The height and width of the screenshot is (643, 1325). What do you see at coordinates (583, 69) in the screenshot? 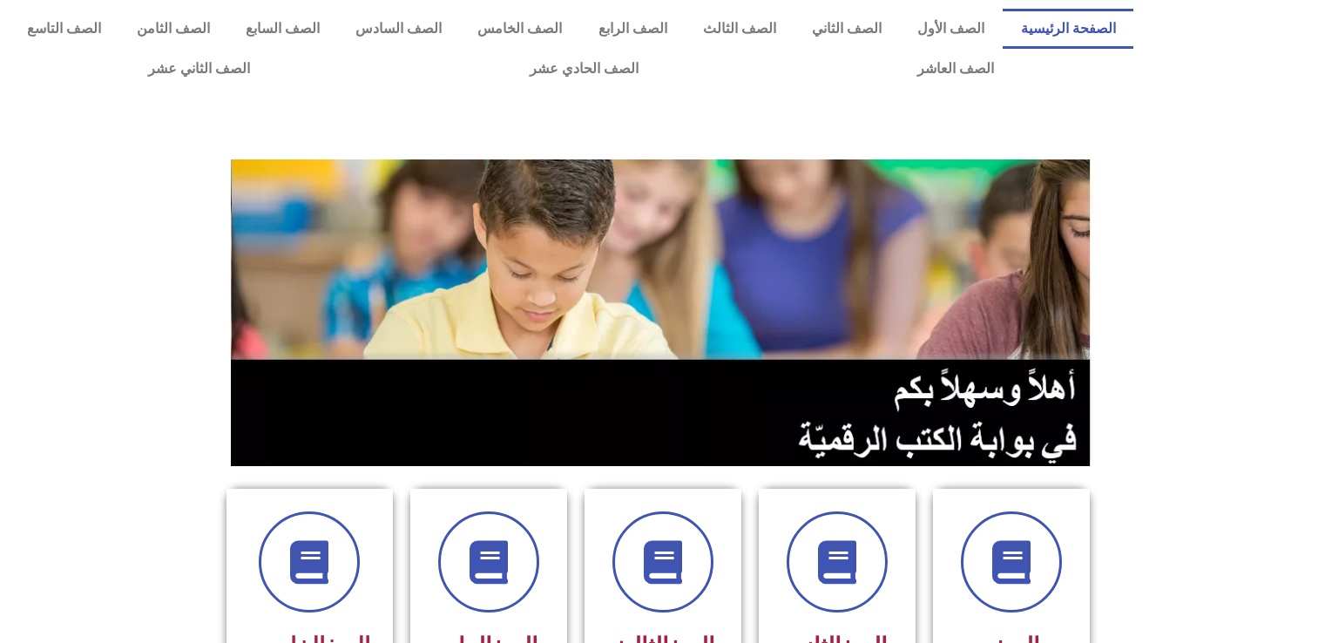
I see `a: الصف الحادي عشر` at bounding box center [583, 69].